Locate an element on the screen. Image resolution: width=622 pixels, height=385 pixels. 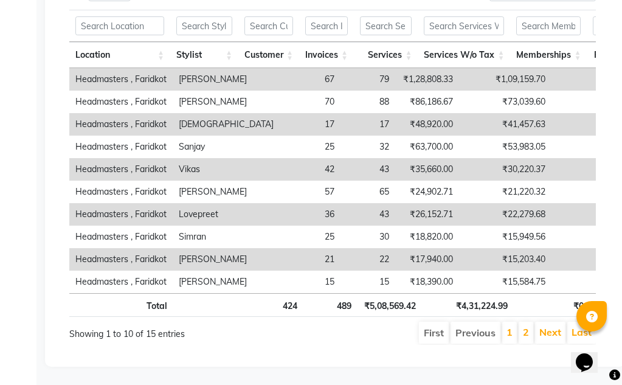
td: Simran is located at coordinates (226, 236).